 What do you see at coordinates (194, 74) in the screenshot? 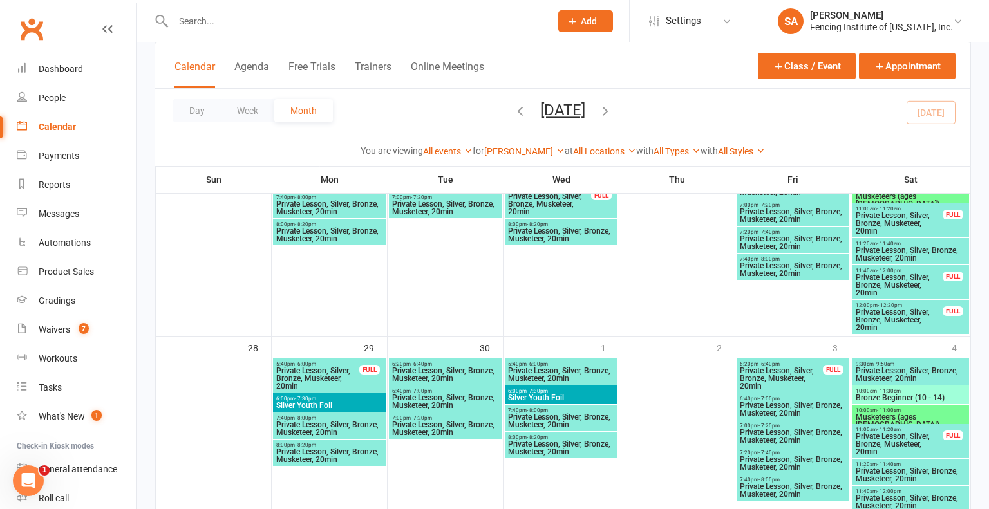
I see `button: Calendar` at bounding box center [194, 74].